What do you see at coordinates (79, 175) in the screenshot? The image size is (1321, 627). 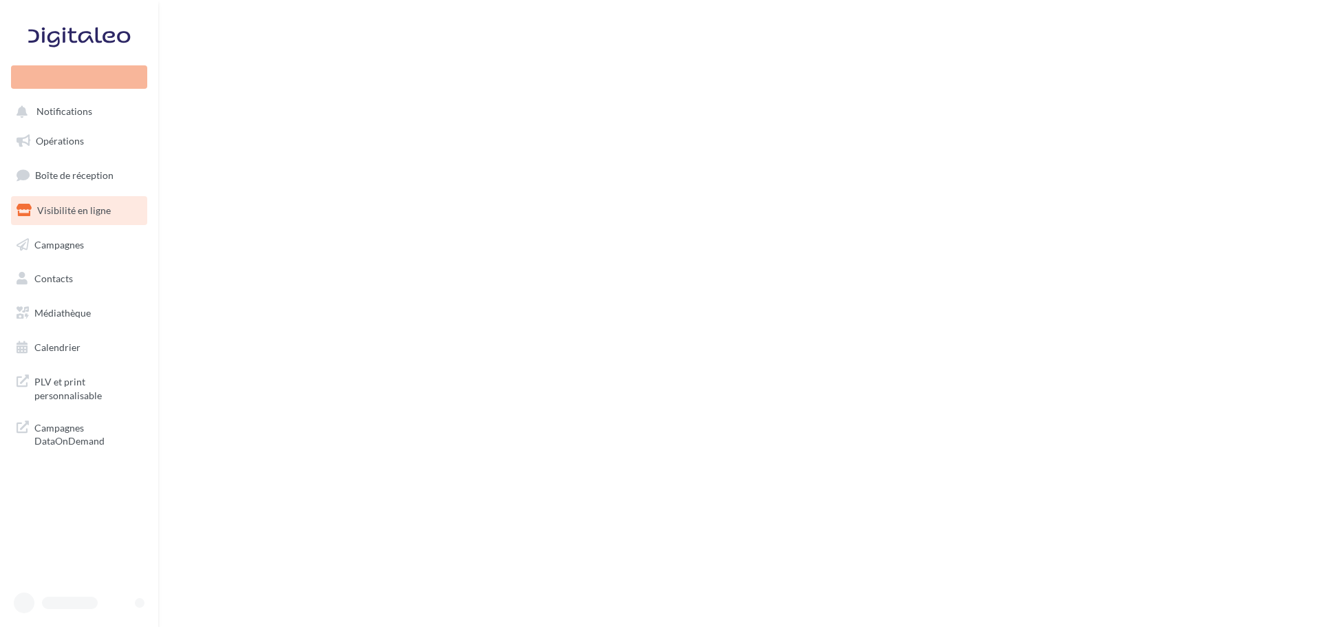 I see `a: Boîte de réception` at bounding box center [79, 175].